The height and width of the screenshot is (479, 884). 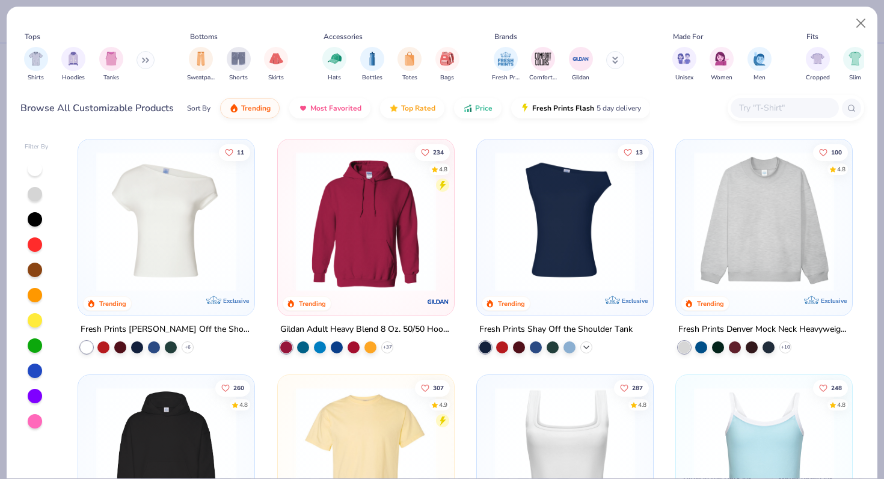 I want to click on div: filter for Fresh Prints, so click(x=506, y=64).